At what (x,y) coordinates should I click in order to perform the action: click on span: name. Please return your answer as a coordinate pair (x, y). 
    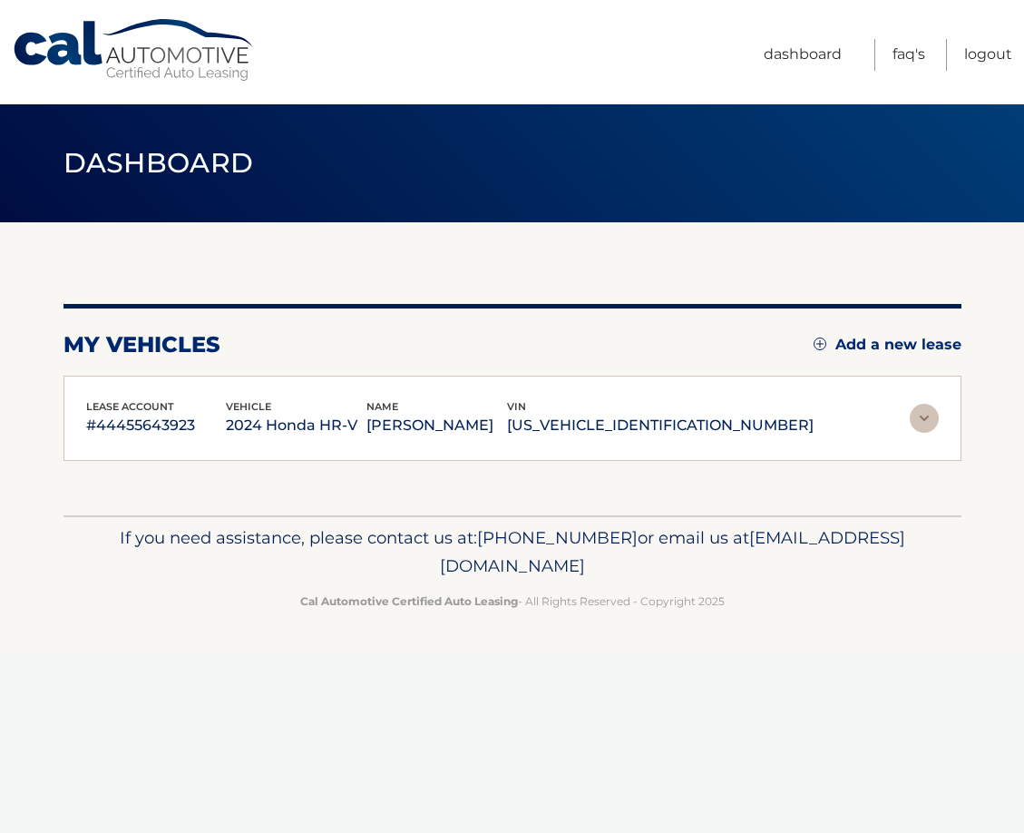
    Looking at the image, I should click on (382, 406).